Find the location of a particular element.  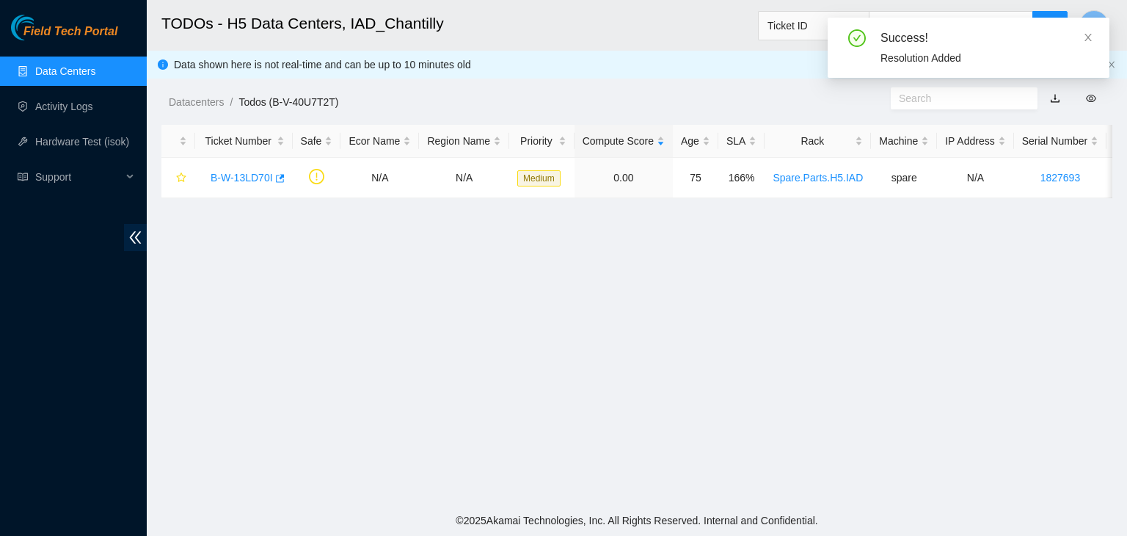

span: Medium is located at coordinates (538, 178).